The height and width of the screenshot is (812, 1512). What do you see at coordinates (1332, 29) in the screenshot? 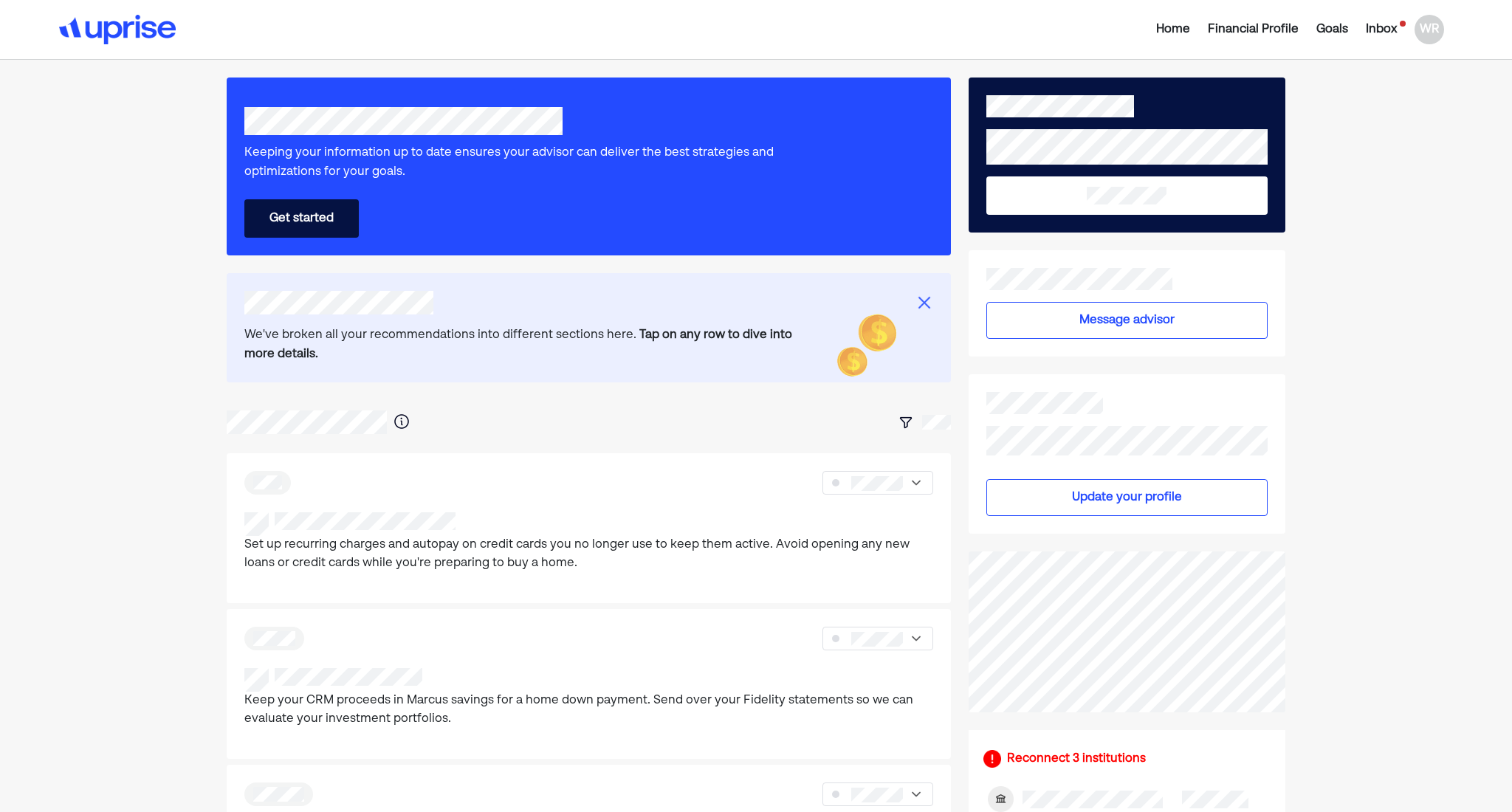
I see `div: Goals` at bounding box center [1332, 29].